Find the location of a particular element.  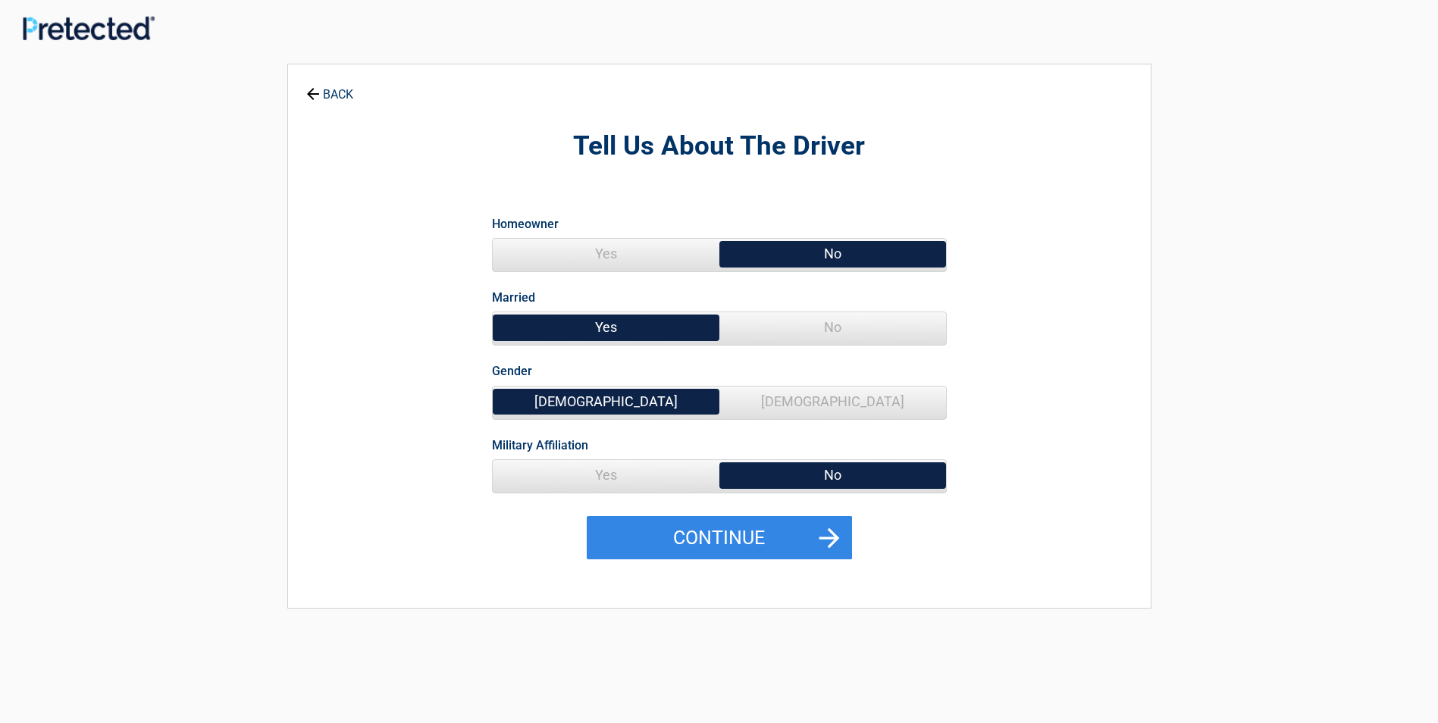

a: BACK is located at coordinates (330, 87).